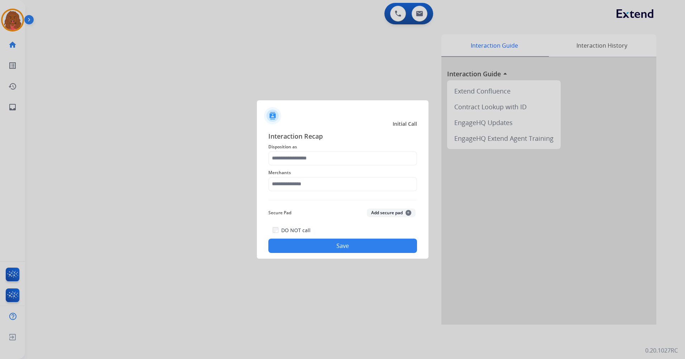  What do you see at coordinates (273, 116) in the screenshot?
I see `img: contactIcon` at bounding box center [273, 116].